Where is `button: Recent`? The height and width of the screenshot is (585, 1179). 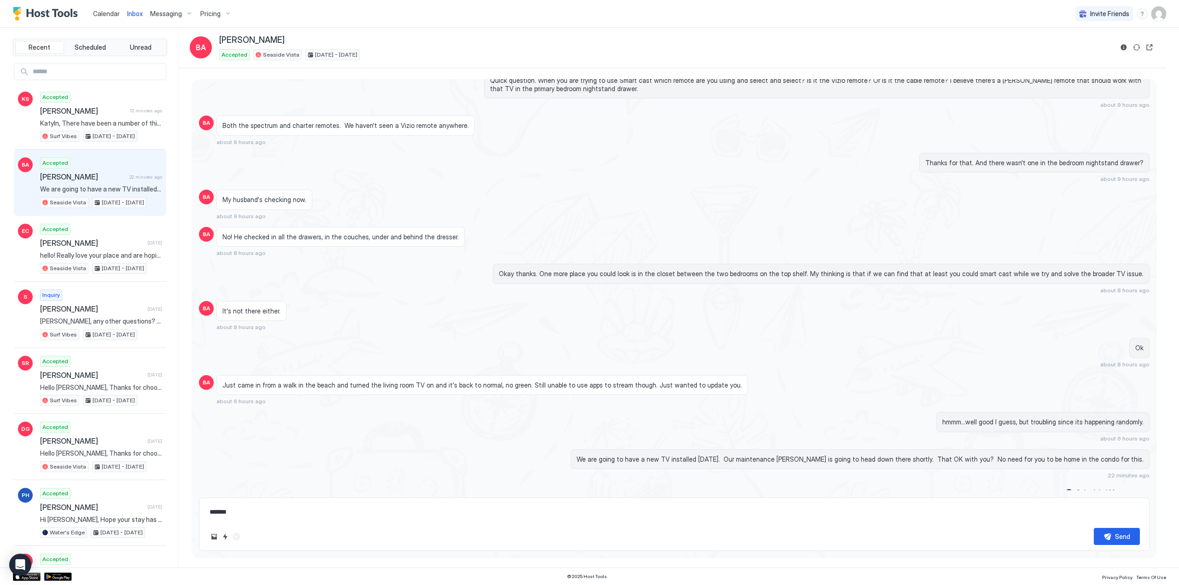
button: Recent is located at coordinates (40, 47).